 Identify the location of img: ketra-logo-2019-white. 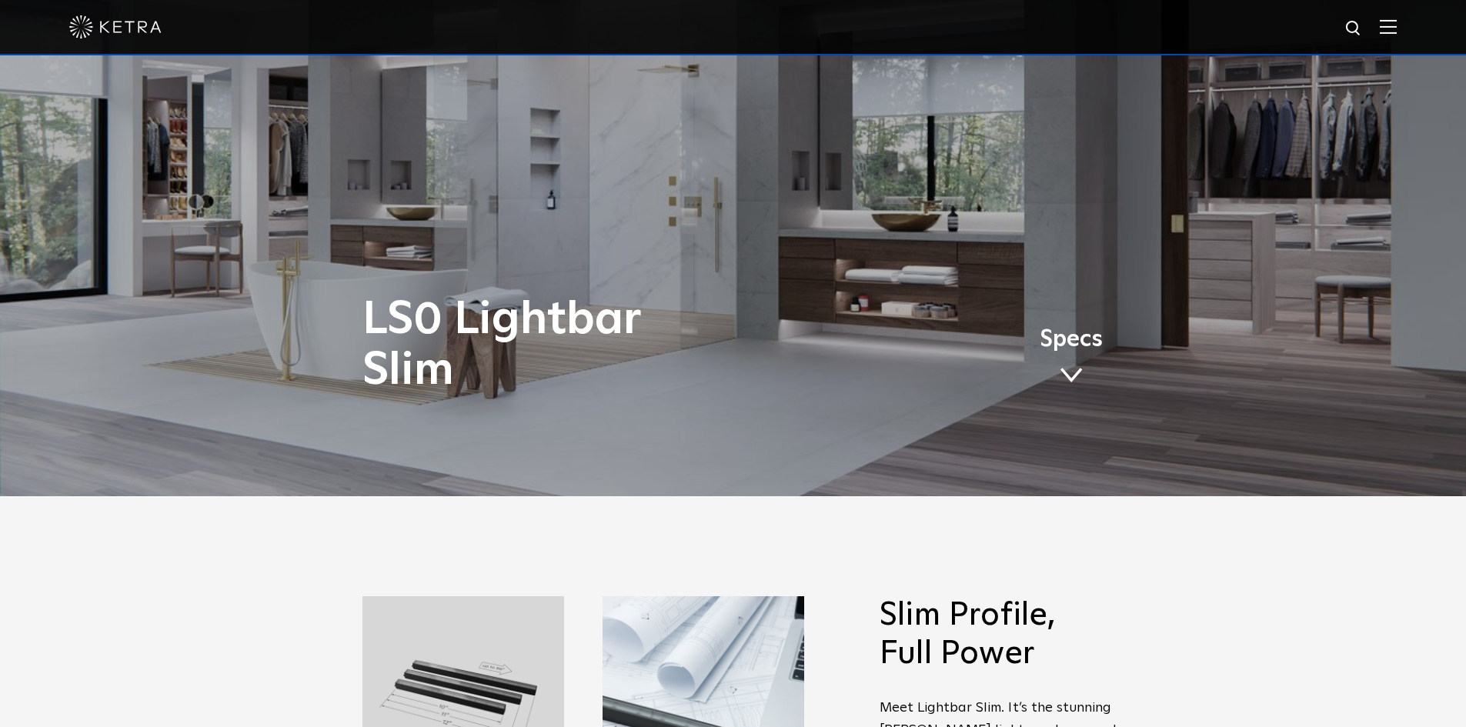
(115, 27).